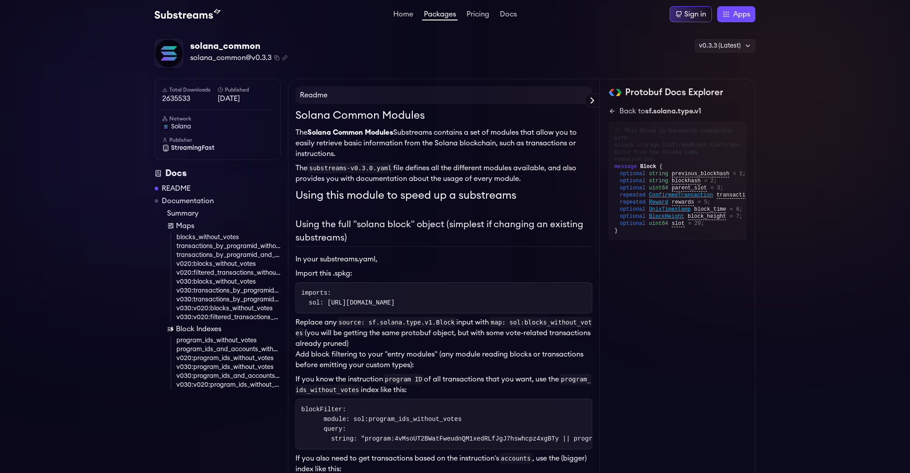 The width and height of the screenshot is (910, 473). I want to click on h6: Published, so click(245, 90).